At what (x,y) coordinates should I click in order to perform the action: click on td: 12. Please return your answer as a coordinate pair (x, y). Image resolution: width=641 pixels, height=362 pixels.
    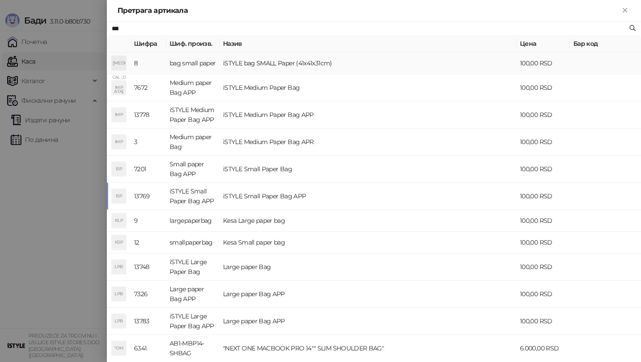
    Looking at the image, I should click on (148, 242).